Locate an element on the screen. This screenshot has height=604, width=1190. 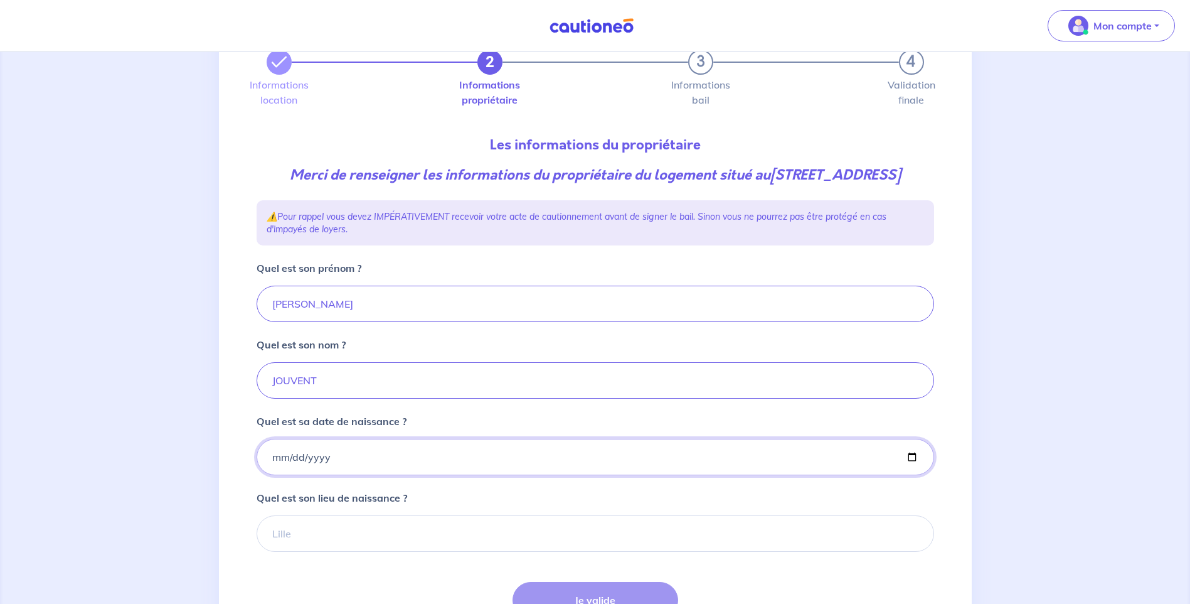
button: 2 is located at coordinates (490, 62).